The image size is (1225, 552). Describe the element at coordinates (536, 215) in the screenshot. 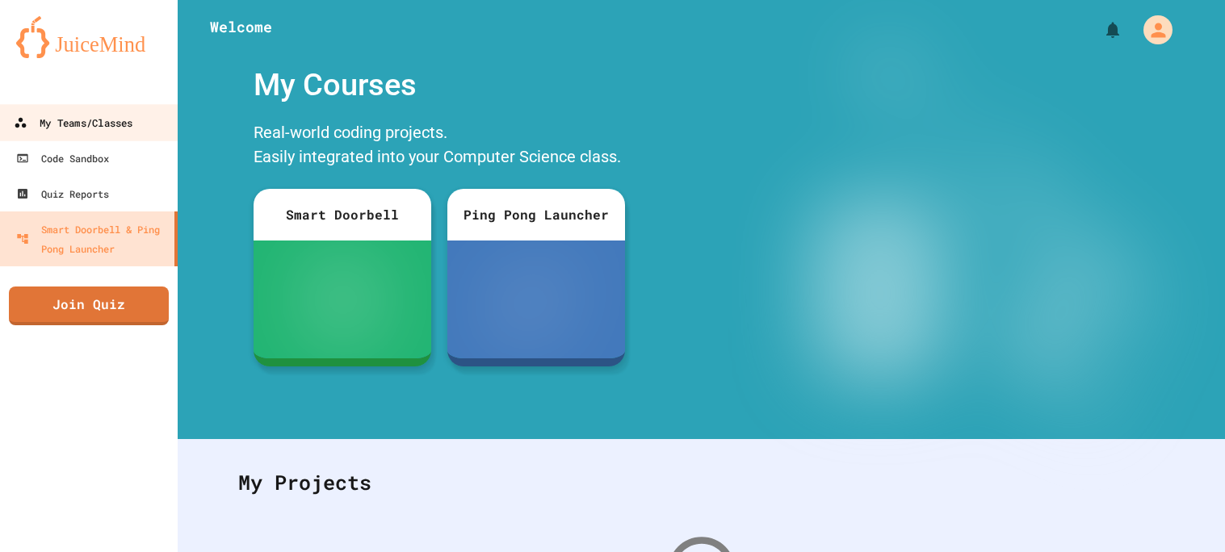

I see `div: Ping Pong Launcher` at that location.